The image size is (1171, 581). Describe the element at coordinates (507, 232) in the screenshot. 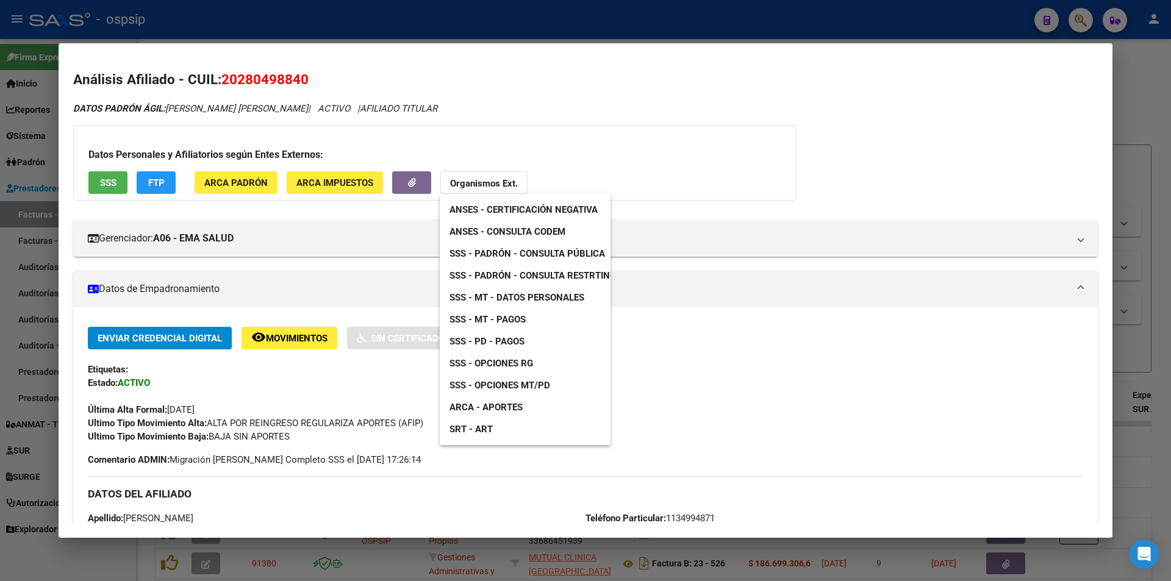

I see `a: ANSES - Consulta CODEM` at that location.